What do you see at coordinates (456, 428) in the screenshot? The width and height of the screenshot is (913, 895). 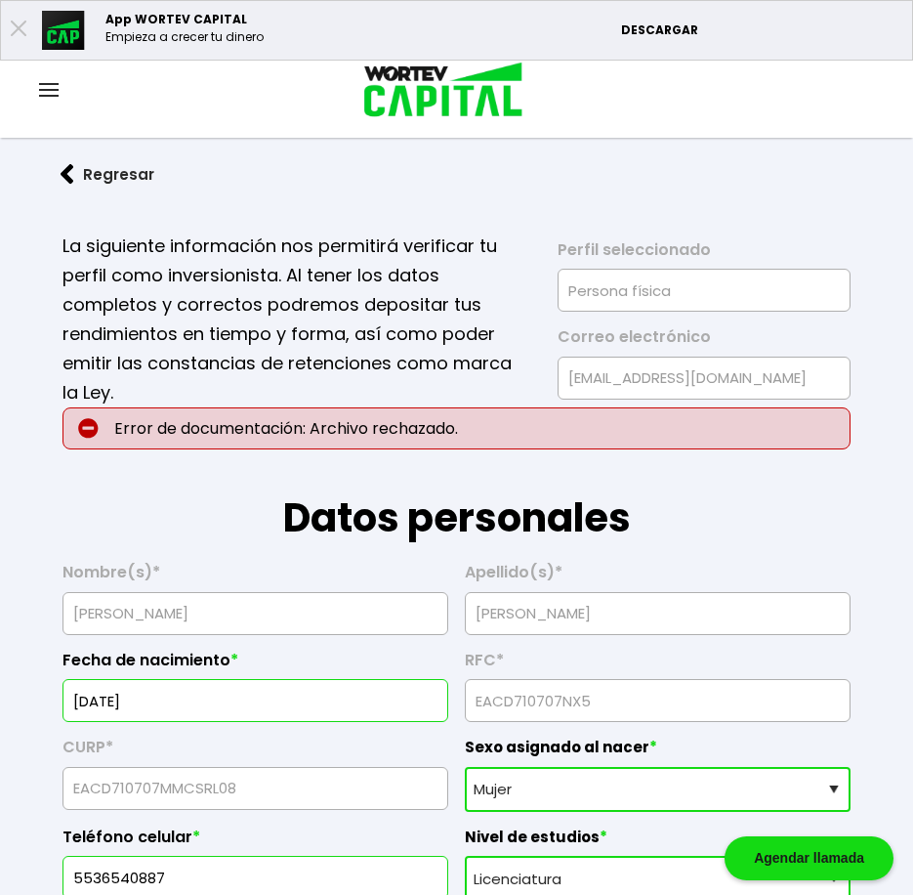 I see `p: Error de documentación: Archivo rechazado.` at bounding box center [456, 428].